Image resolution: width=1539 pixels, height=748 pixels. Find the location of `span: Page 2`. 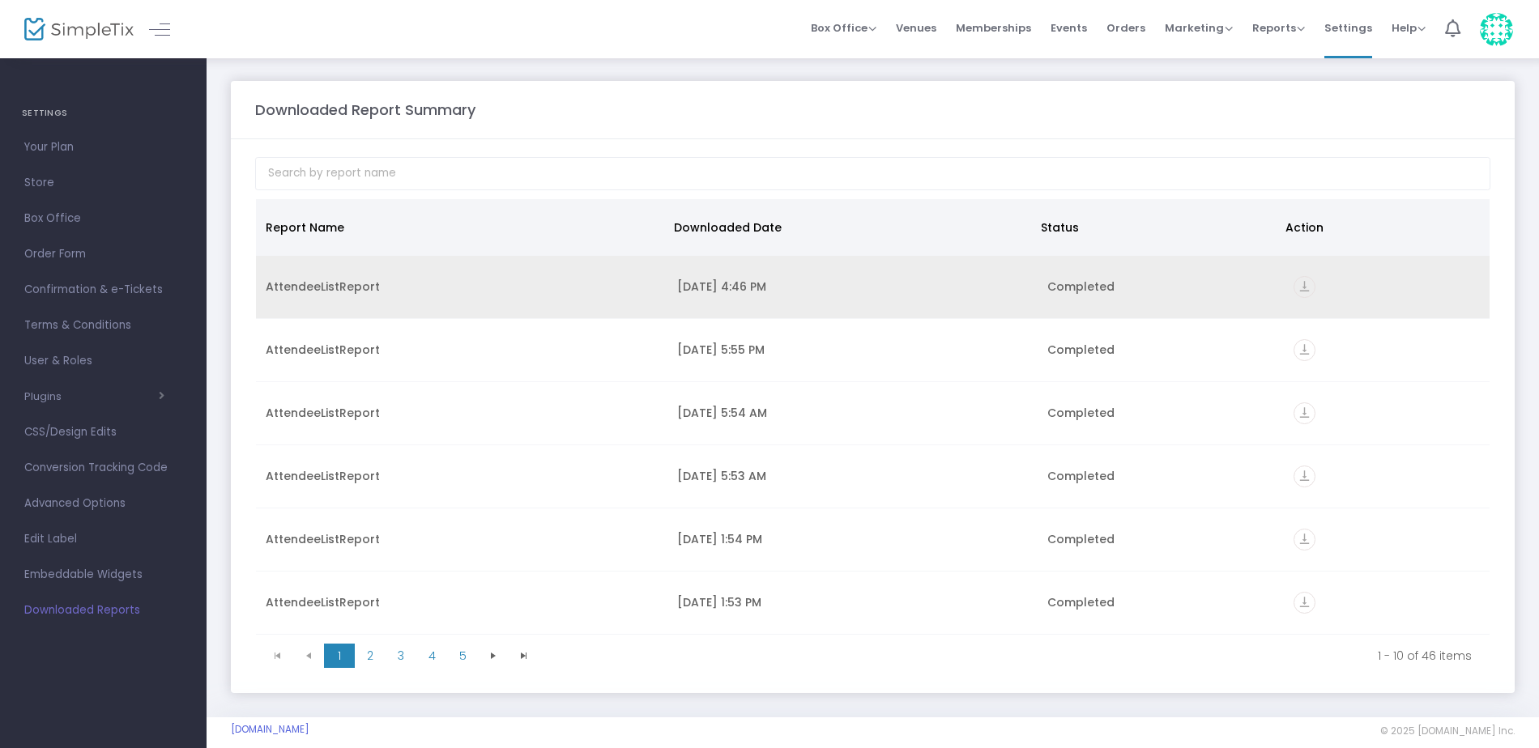

span: Page 2 is located at coordinates (370, 656).